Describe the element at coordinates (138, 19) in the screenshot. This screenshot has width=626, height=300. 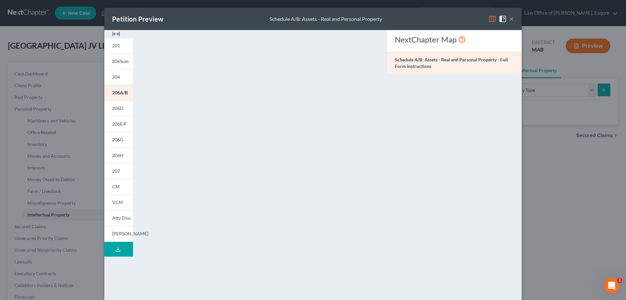
I see `div: Petition Preview` at that location.